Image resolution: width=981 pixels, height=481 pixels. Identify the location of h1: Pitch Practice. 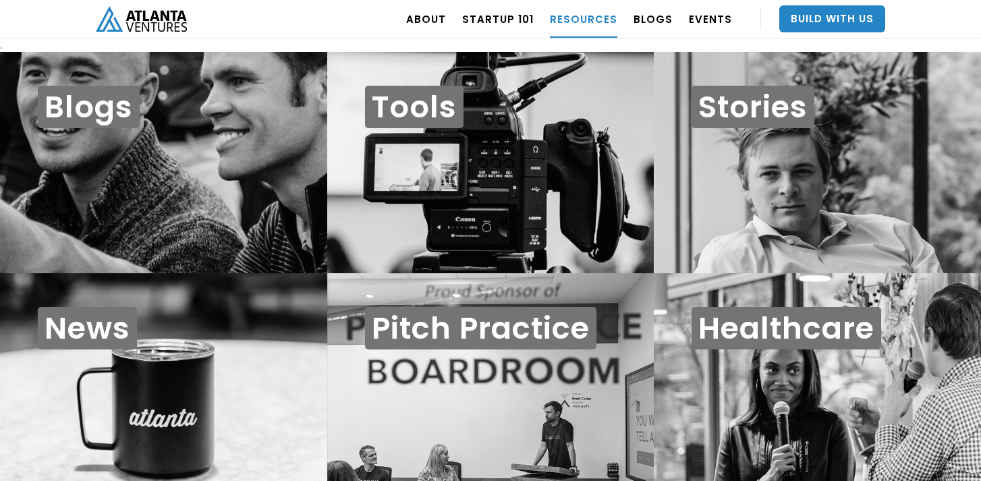
(480, 328).